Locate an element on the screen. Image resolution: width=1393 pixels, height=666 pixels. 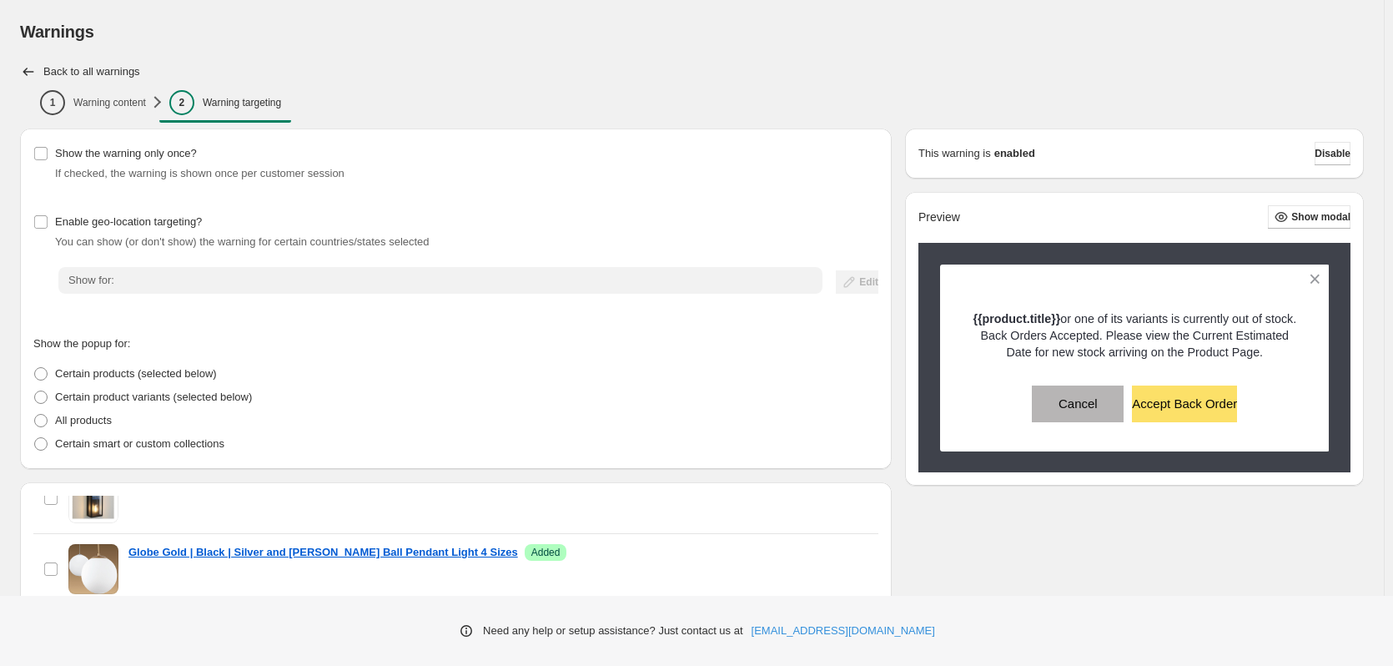
span: Show the popup for: is located at coordinates (82, 343).